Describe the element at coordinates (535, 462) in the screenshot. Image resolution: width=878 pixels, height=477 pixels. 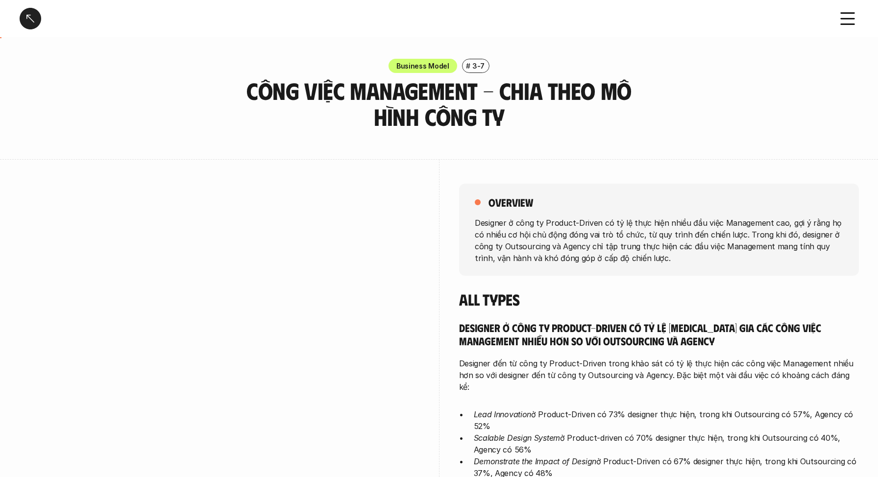
I see `em: Demonstrate the Impact of Design` at that location.